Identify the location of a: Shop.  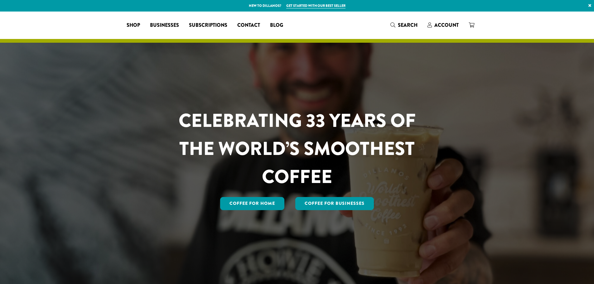
(133, 25).